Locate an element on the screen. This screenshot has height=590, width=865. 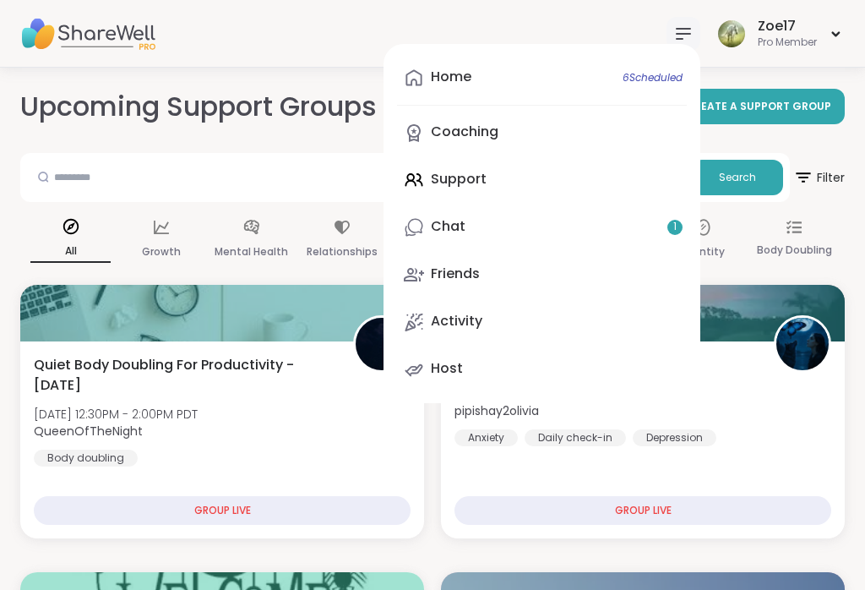
a: Friends is located at coordinates (542, 275).